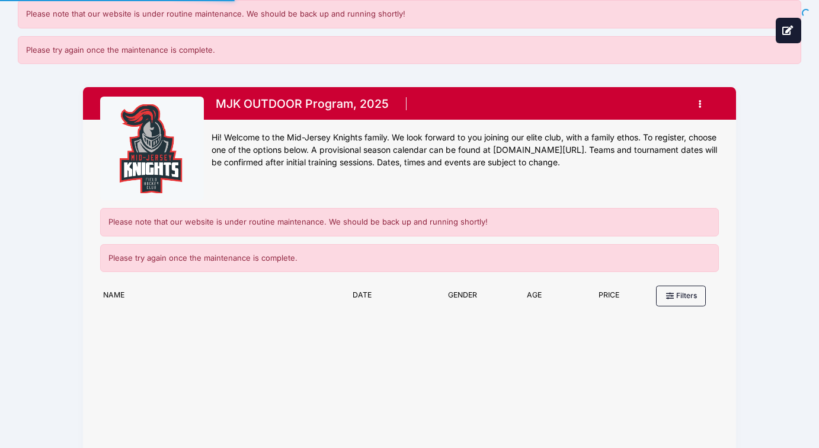 The width and height of the screenshot is (819, 448). What do you see at coordinates (152, 149) in the screenshot?
I see `img: logo` at bounding box center [152, 149].